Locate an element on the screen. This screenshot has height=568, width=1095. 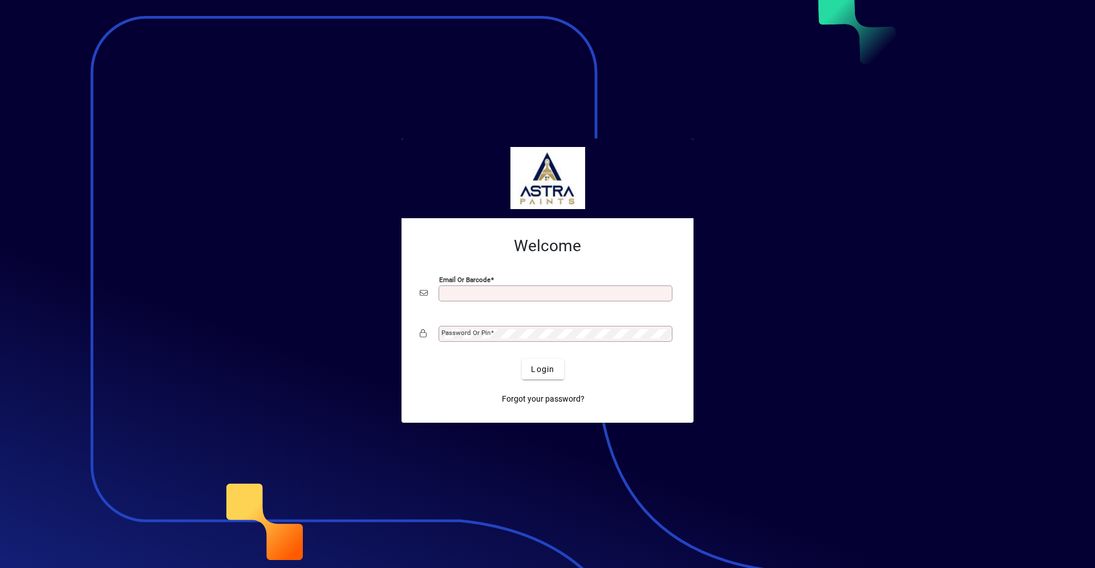
mat-label: Email or Barcode is located at coordinates (465, 280).